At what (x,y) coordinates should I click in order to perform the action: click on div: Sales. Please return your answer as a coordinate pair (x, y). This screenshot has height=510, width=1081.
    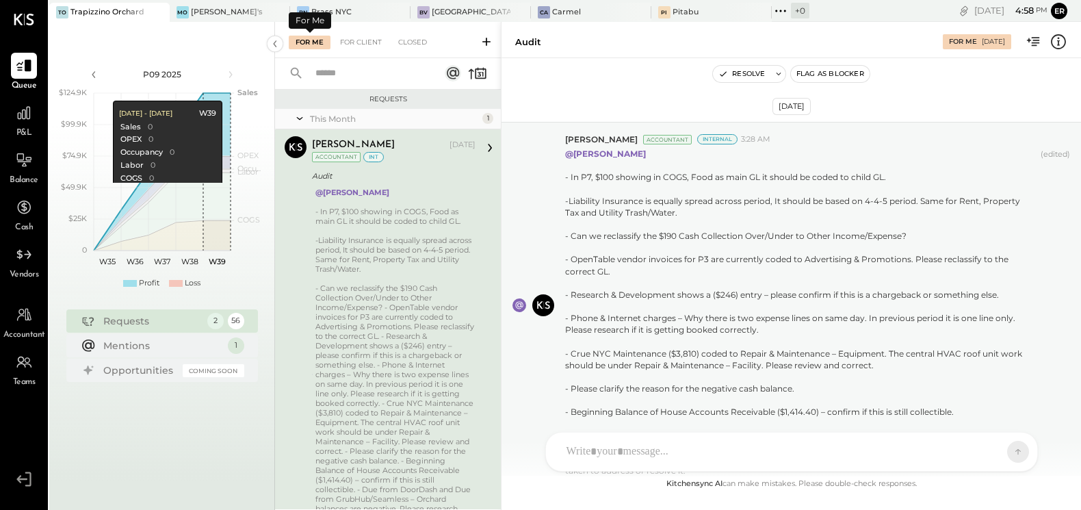
    Looking at the image, I should click on (131, 127).